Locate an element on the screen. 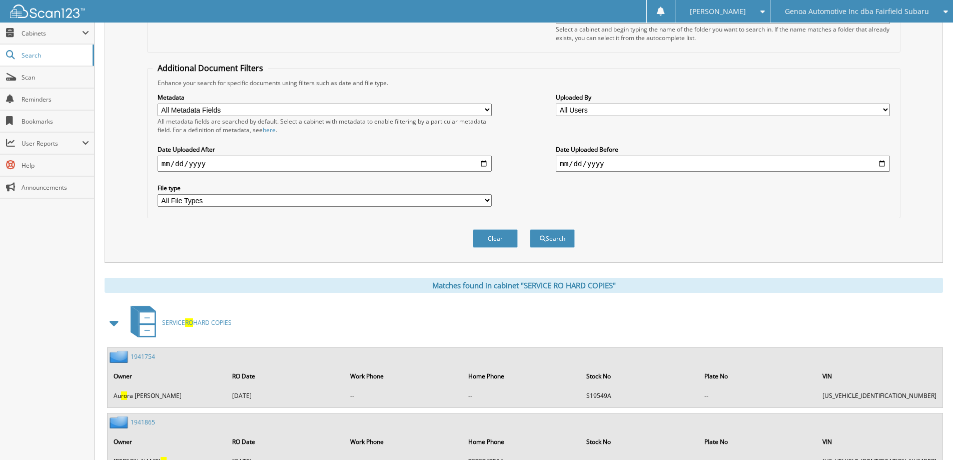 The height and width of the screenshot is (460, 953). span: Help is located at coordinates (55, 165).